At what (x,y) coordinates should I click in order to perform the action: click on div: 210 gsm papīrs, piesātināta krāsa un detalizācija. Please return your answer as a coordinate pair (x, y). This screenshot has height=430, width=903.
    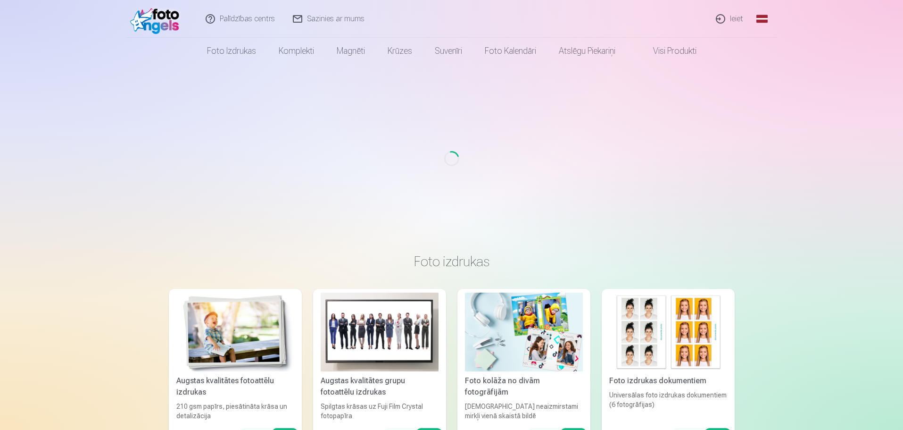
    Looking at the image, I should click on (235, 411).